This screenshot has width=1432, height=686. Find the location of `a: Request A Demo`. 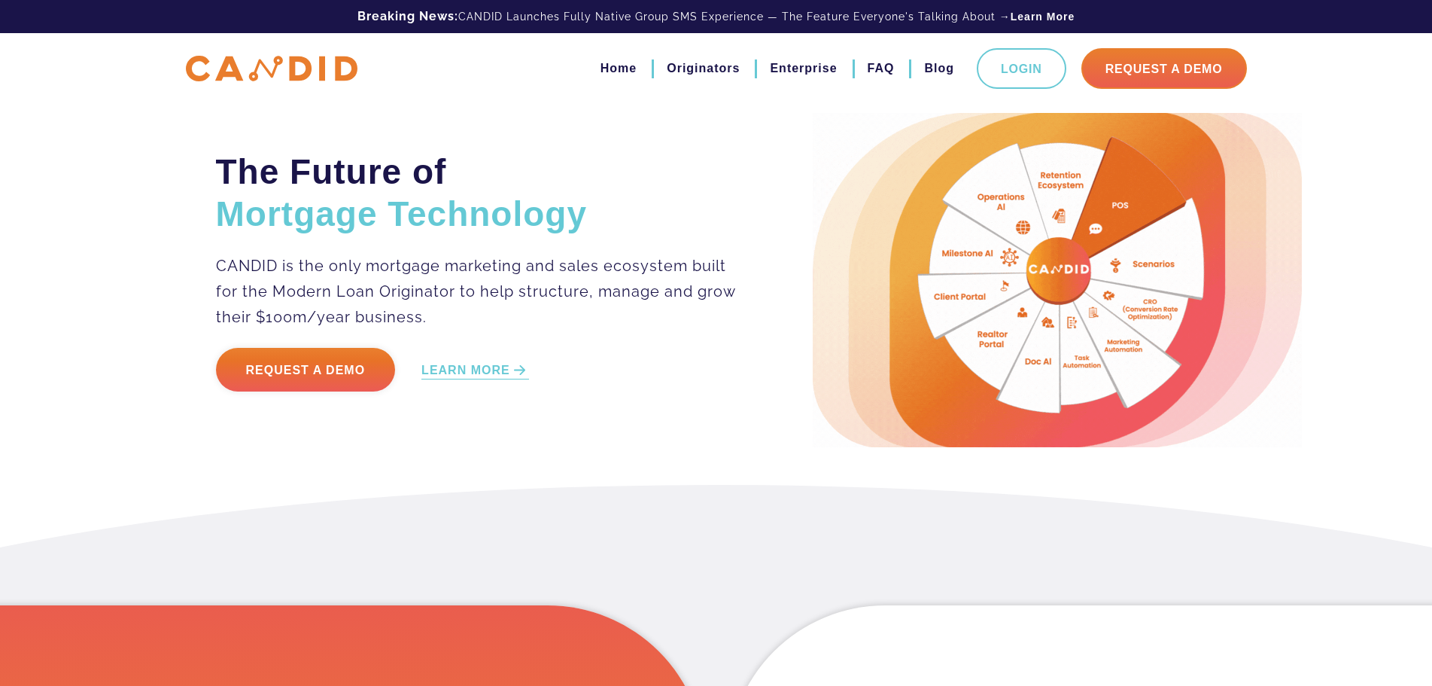

a: Request A Demo is located at coordinates (1164, 68).